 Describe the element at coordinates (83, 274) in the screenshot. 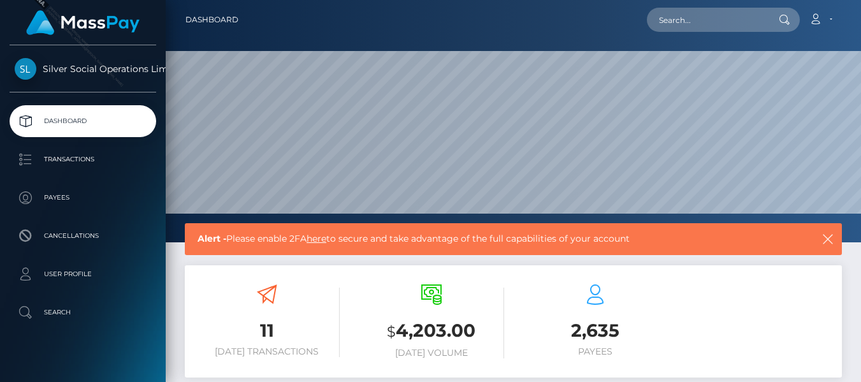

I see `a: User Profile` at that location.